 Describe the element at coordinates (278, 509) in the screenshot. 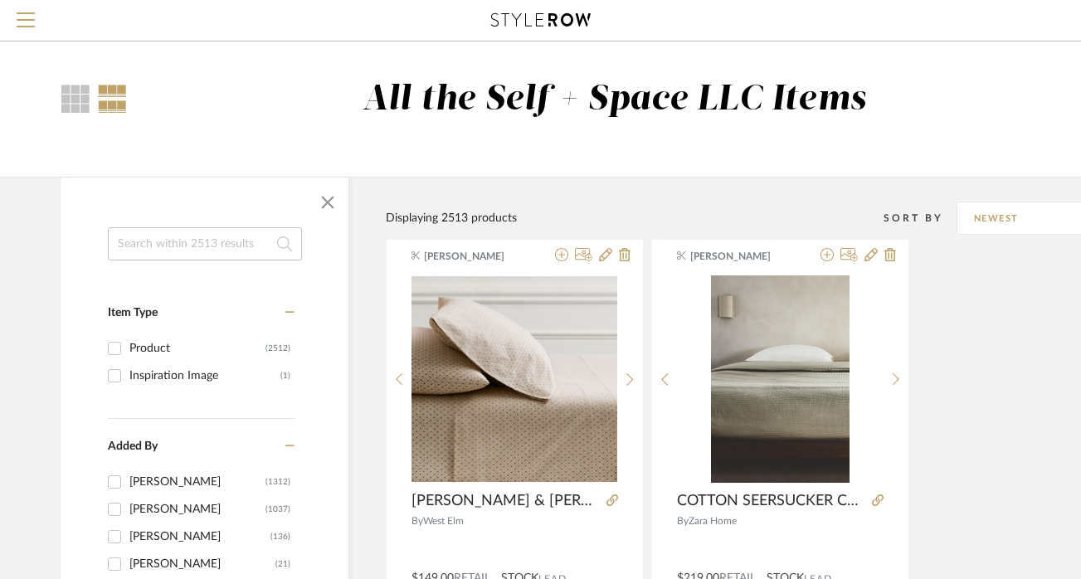

I see `div: (1037)` at that location.